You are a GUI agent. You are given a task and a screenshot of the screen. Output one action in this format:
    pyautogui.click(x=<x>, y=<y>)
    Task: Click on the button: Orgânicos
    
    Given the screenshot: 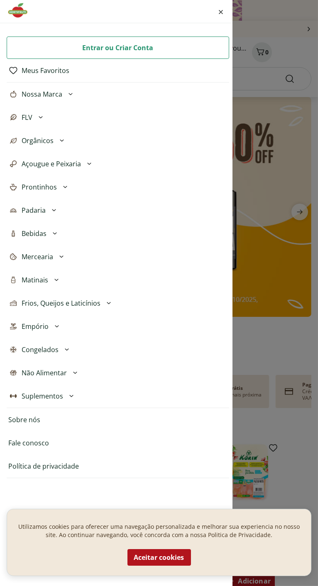 What is the action you would take?
    pyautogui.click(x=118, y=141)
    